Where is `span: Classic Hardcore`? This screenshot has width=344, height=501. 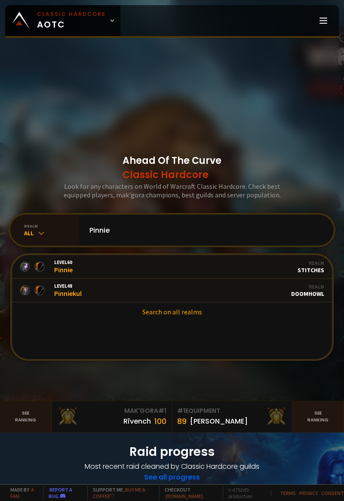
span: Classic Hardcore is located at coordinates (172, 174).